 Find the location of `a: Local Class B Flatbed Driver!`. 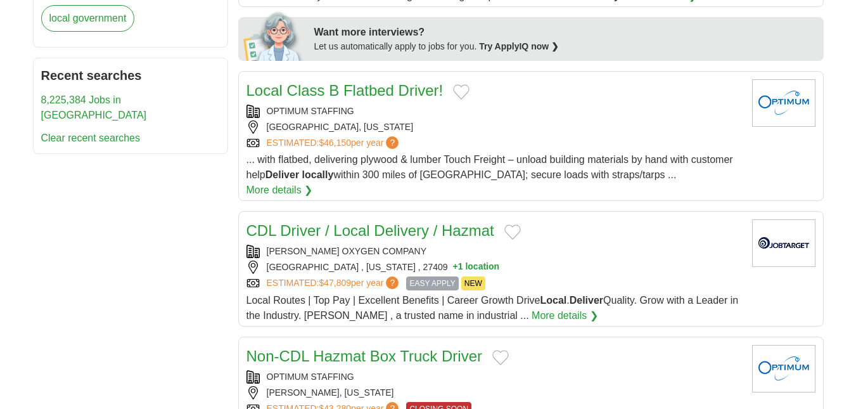

a: Local Class B Flatbed Driver! is located at coordinates (345, 90).